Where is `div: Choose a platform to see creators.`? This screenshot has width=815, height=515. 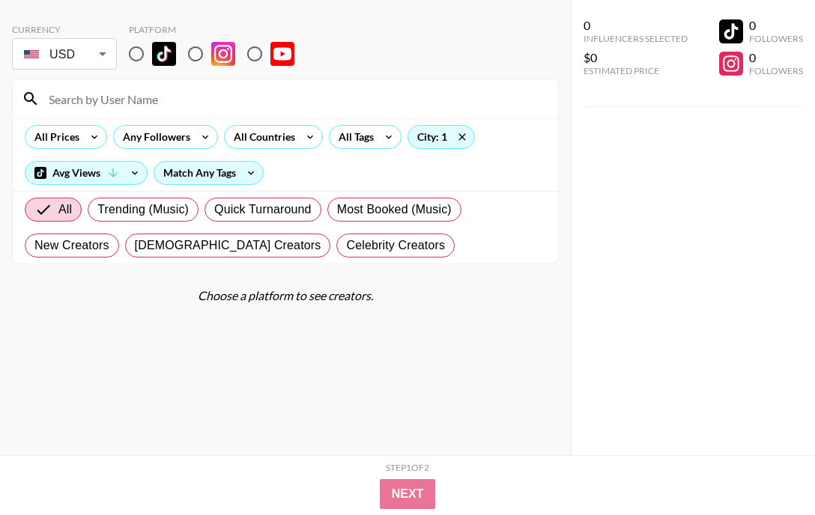 div: Choose a platform to see creators. is located at coordinates (285, 296).